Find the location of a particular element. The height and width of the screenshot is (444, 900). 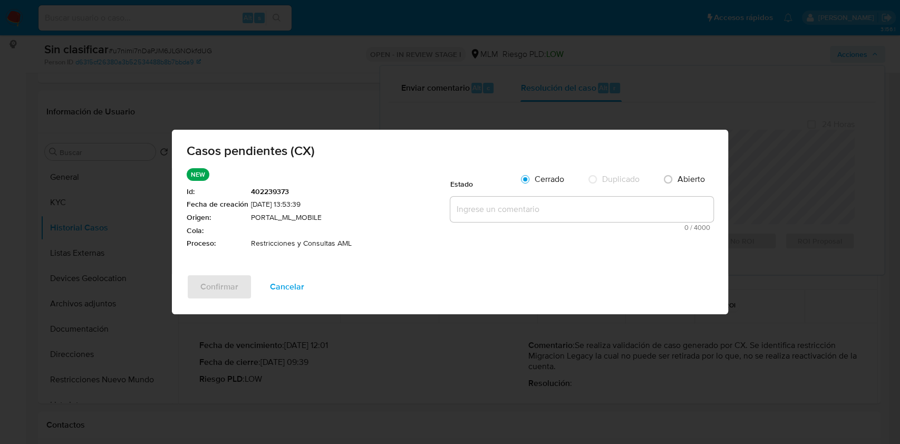

span: 402239373 is located at coordinates (351, 192).